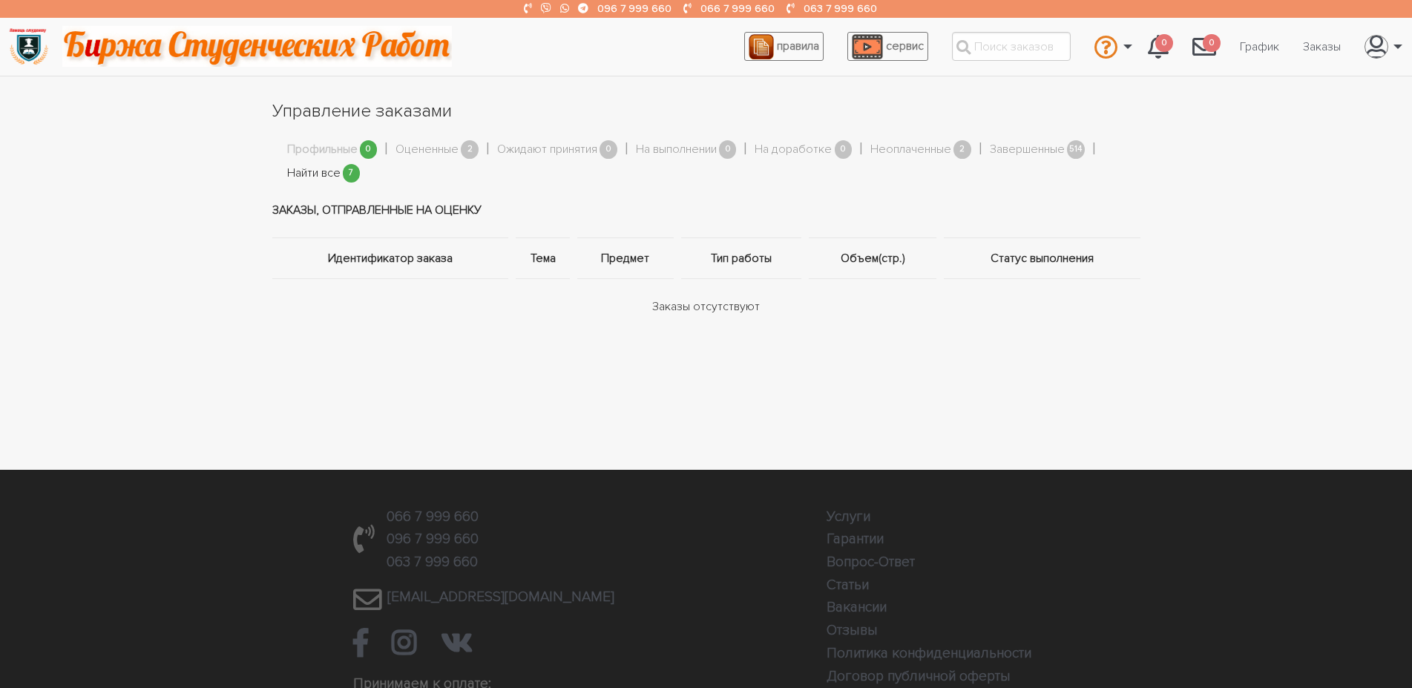 Image resolution: width=1412 pixels, height=688 pixels. What do you see at coordinates (1040, 258) in the screenshot?
I see `th: Статус выполнения` at bounding box center [1040, 258].